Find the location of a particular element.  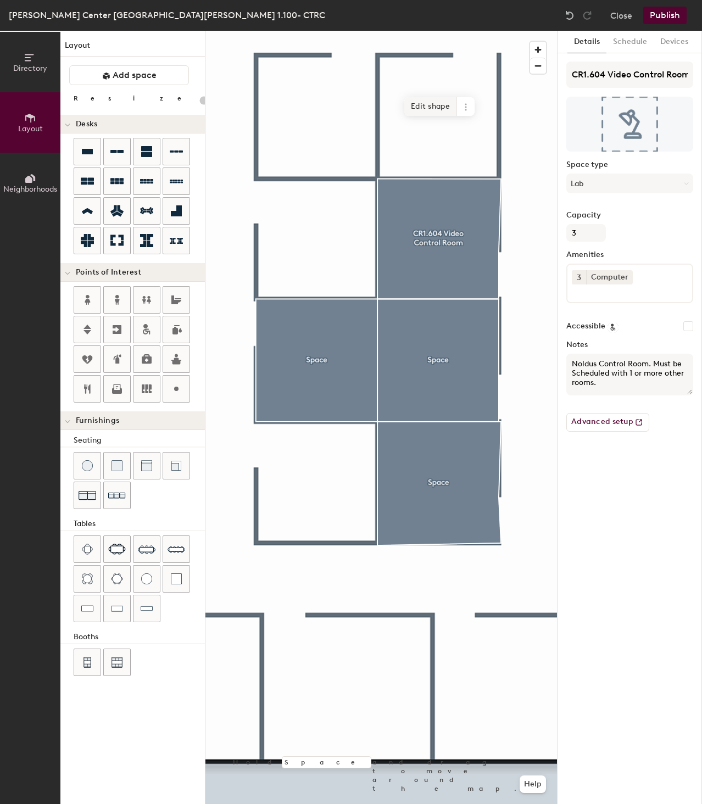

button: Couch (x2) is located at coordinates (87, 495).